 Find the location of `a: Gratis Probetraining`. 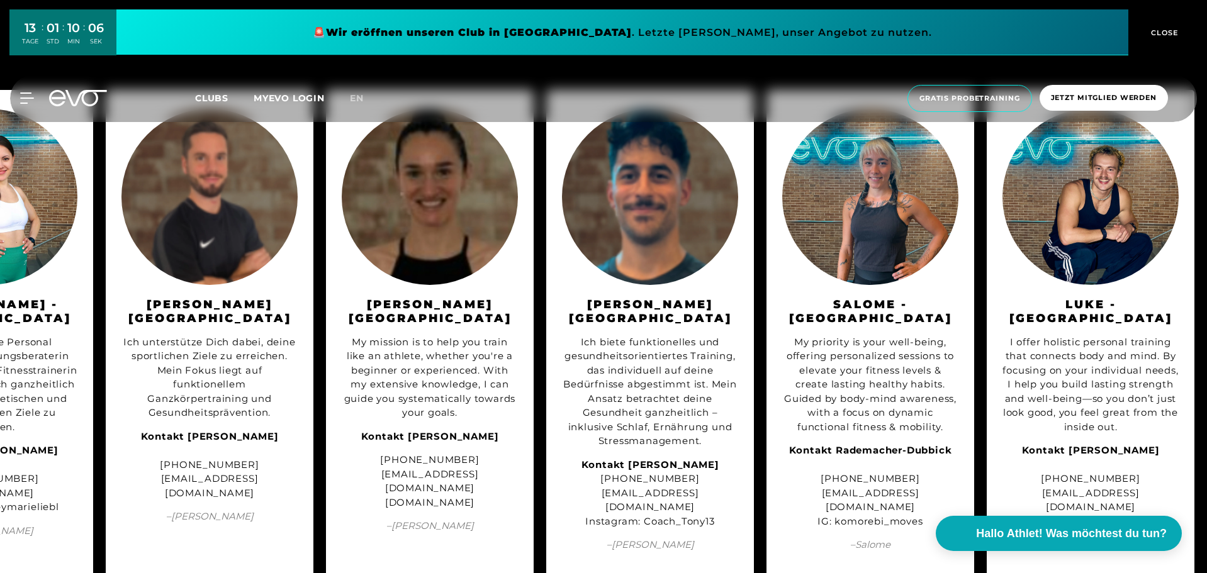

a: Gratis Probetraining is located at coordinates (970, 98).